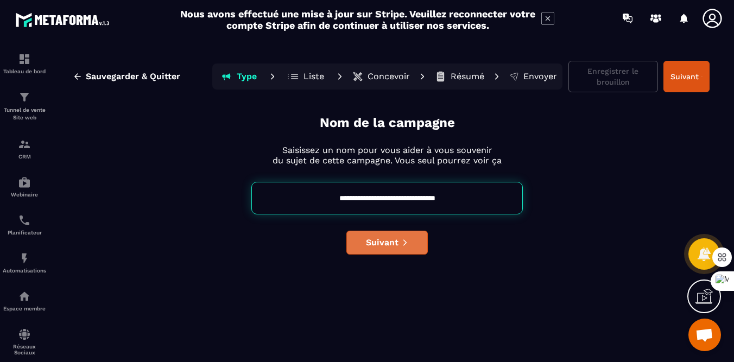 The width and height of the screenshot is (734, 362). Describe the element at coordinates (387, 123) in the screenshot. I see `p: Nom de la campagne` at that location.